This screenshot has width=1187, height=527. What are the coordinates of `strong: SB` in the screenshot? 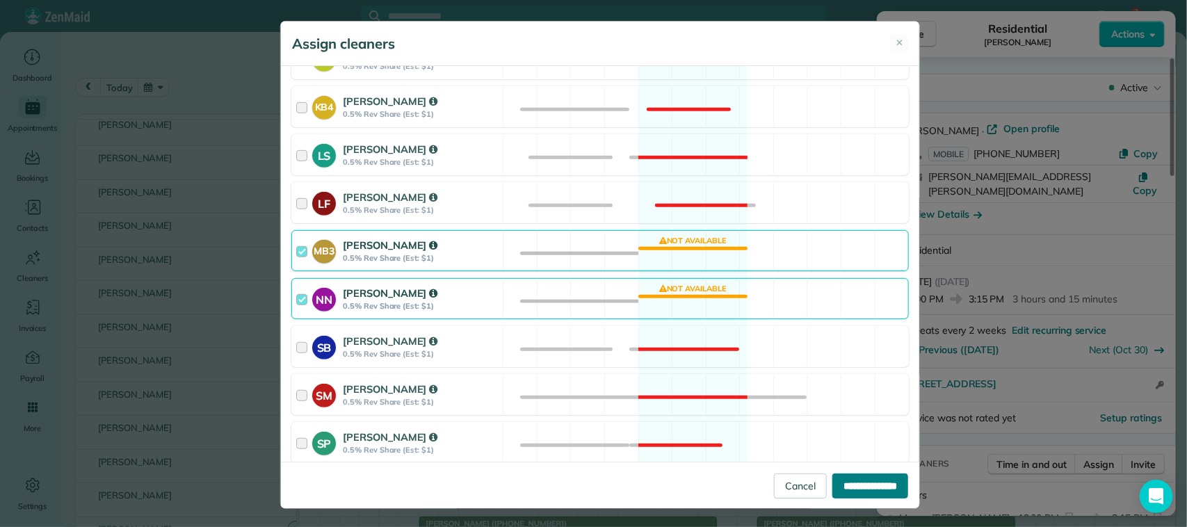 It's located at (324, 346).